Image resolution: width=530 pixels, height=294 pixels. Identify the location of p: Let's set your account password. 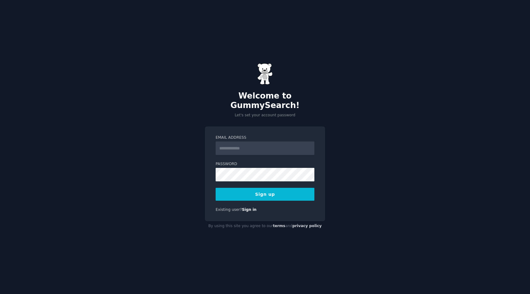
(265, 115).